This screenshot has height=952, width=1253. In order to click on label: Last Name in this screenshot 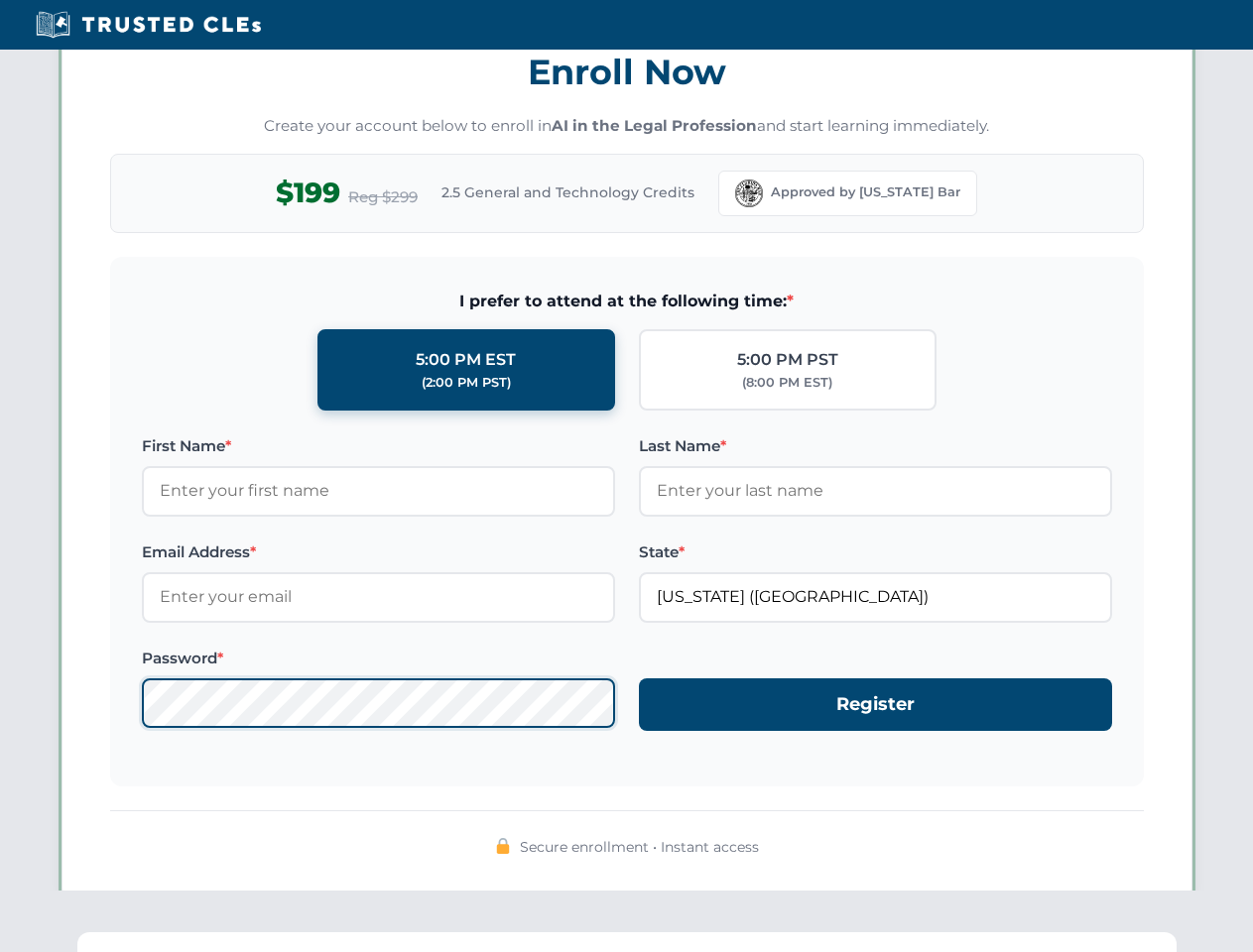, I will do `click(875, 447)`.